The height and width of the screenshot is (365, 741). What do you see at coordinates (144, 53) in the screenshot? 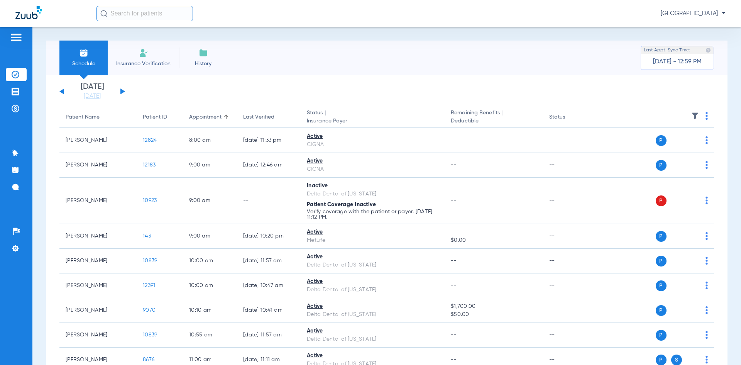
I see `img: Manual Insurance Verification` at bounding box center [144, 53].